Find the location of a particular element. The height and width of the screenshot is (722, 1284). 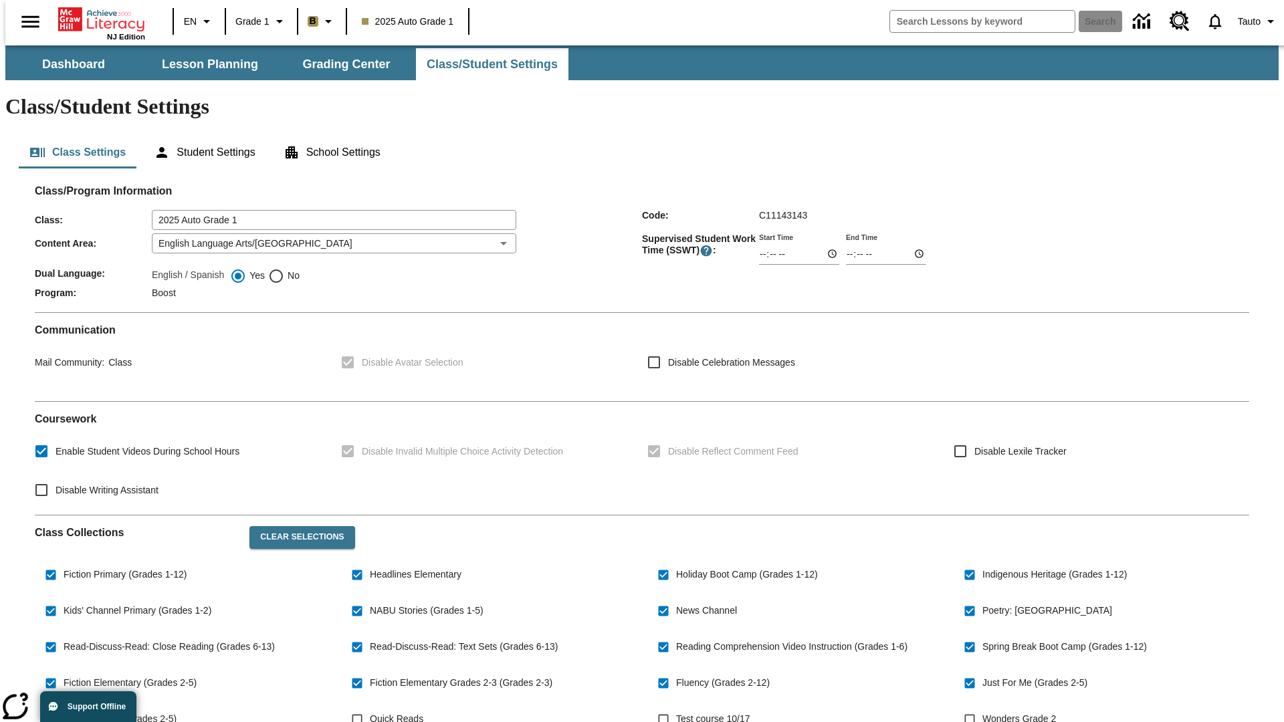

span: Fiction Primary (Grades 1-12) is located at coordinates (125, 575).